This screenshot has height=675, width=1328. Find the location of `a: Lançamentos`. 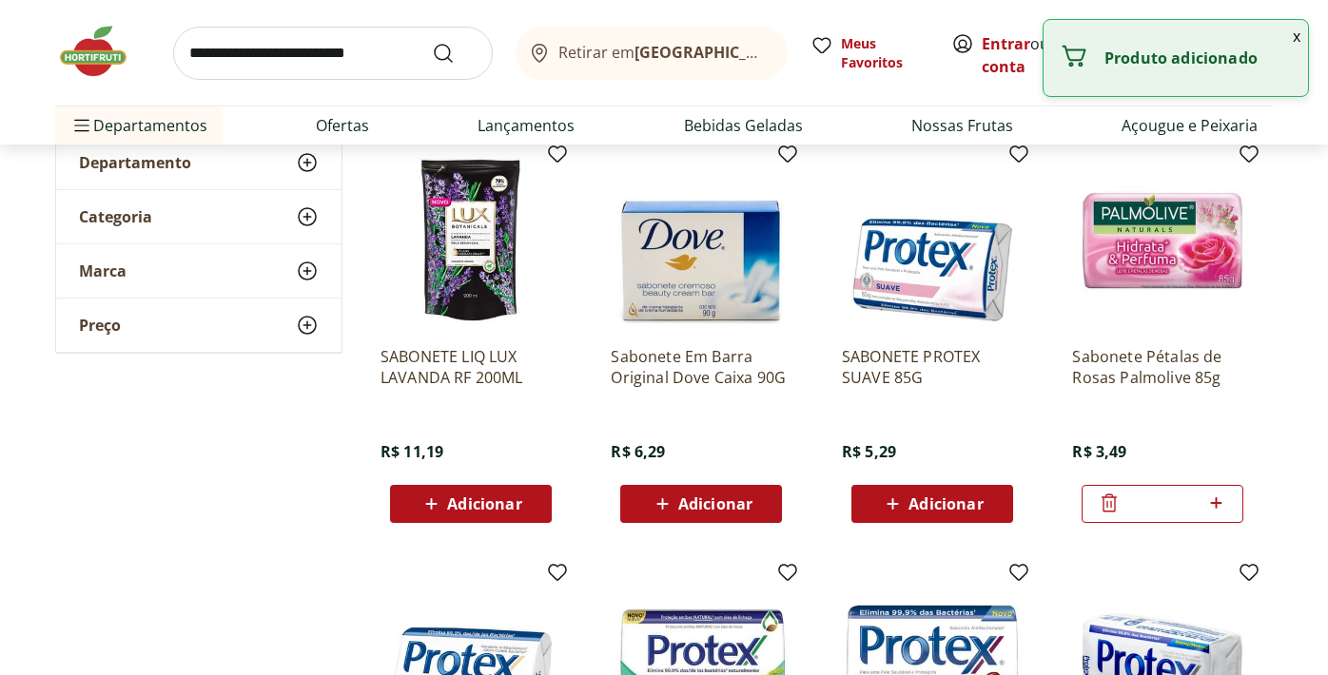

a: Lançamentos is located at coordinates (526, 126).